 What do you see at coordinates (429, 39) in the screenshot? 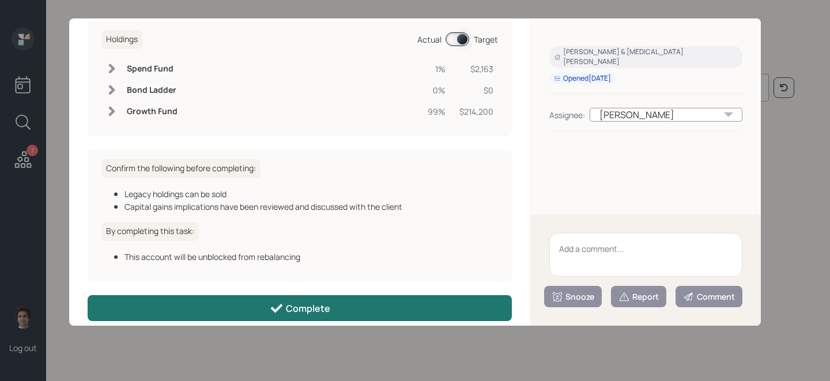
I see `div: Actual` at bounding box center [429, 39].